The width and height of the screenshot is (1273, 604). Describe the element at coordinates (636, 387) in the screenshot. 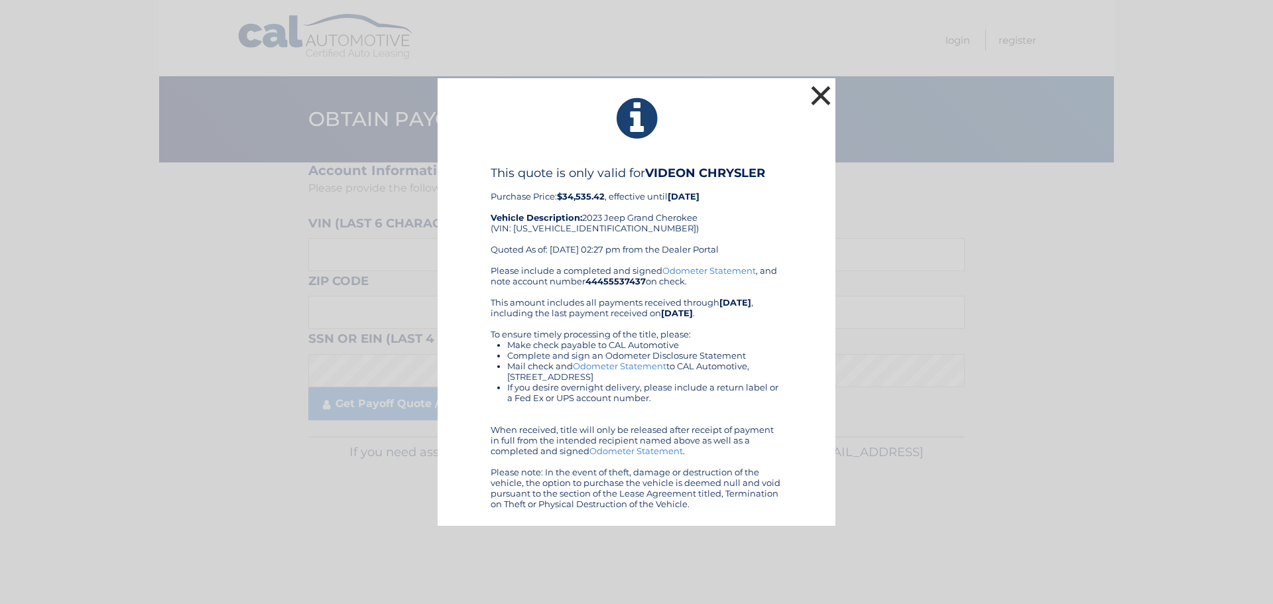

I see `div: Please include a completed and signed , and note account number on check. This amount includes al...` at that location.